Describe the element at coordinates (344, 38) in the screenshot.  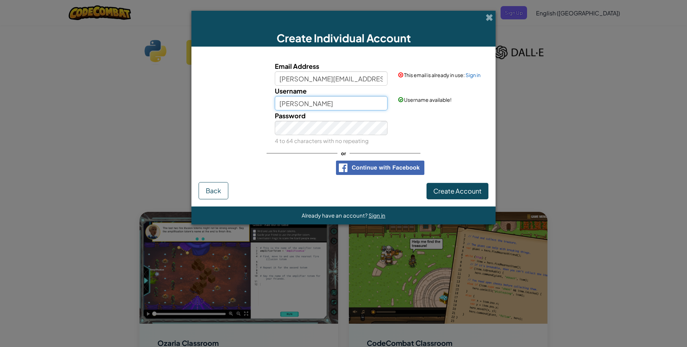
I see `span: Create Individual Account` at that location.